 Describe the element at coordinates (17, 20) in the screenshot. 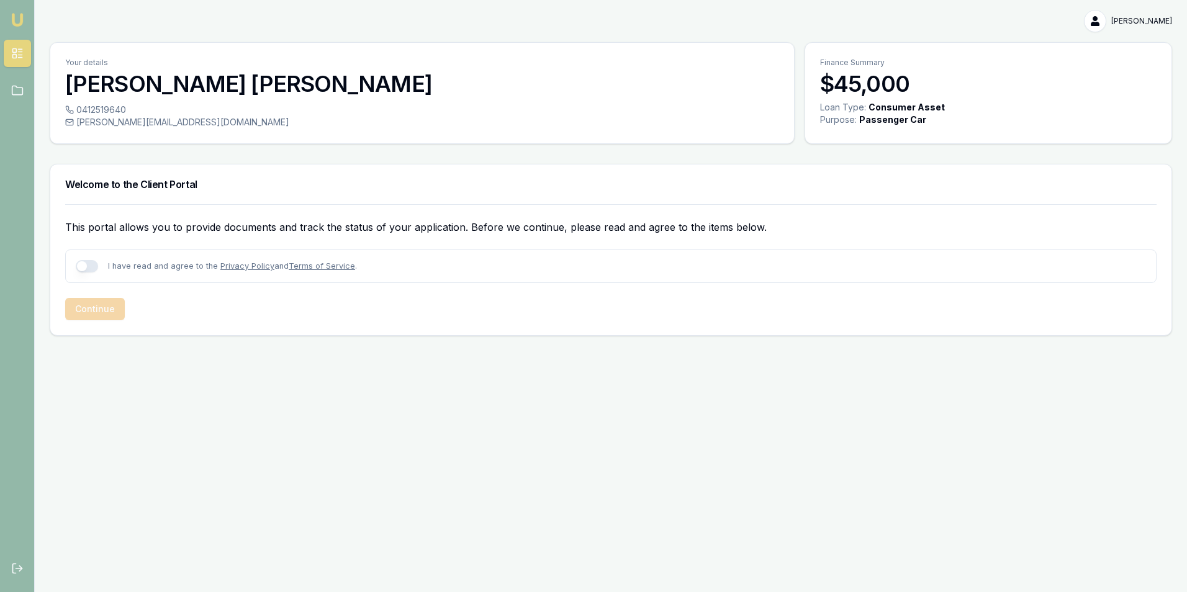

I see `img: emu-icon-u.png` at that location.